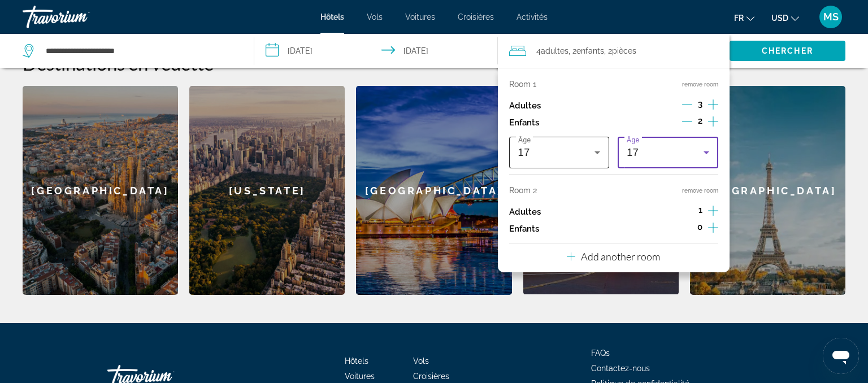 This screenshot has height=383, width=868. What do you see at coordinates (787, 51) in the screenshot?
I see `button: Search` at bounding box center [787, 51].